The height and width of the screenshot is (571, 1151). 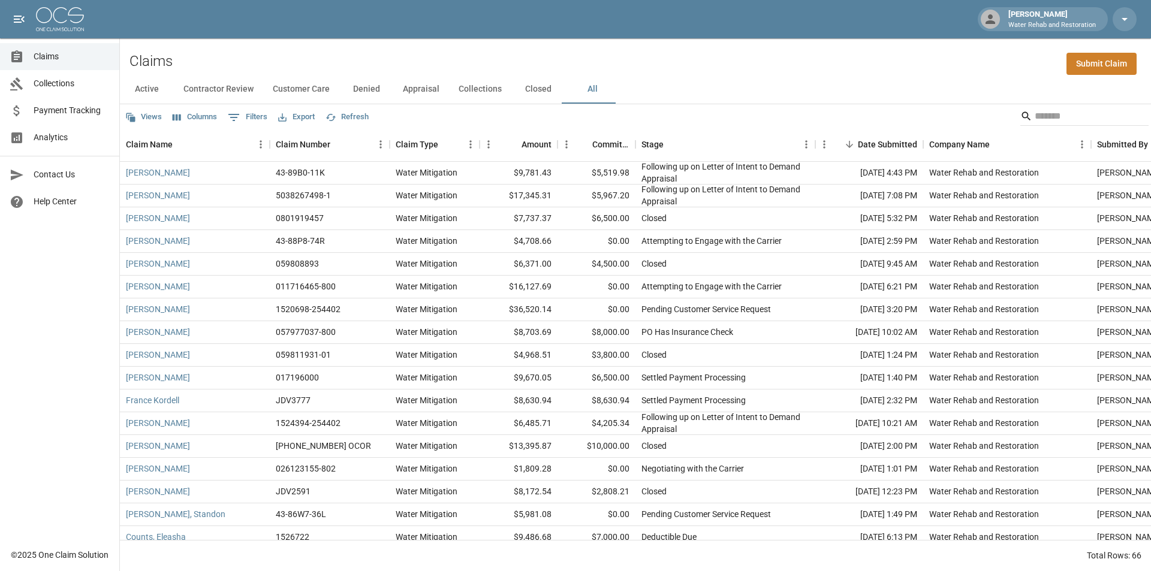 What do you see at coordinates (518, 355) in the screenshot?
I see `div: $4,968.51` at bounding box center [518, 355].